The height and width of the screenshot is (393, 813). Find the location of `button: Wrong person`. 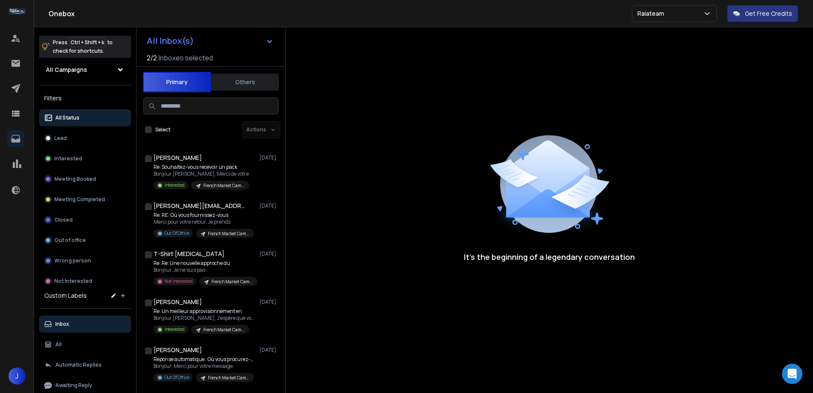

button: Wrong person is located at coordinates (85, 261).